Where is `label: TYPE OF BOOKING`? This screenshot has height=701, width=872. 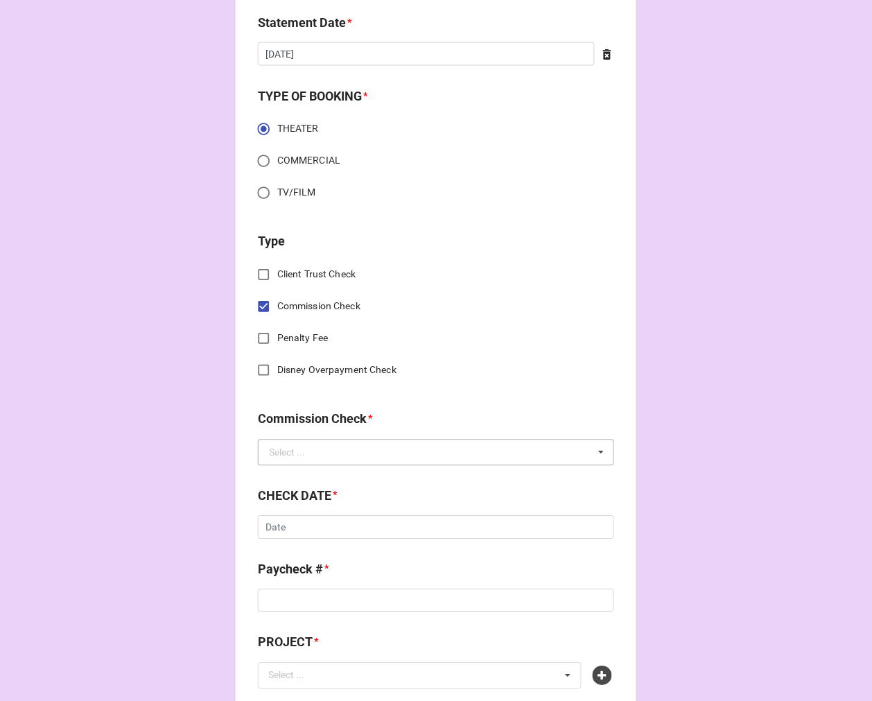 label: TYPE OF BOOKING is located at coordinates (310, 96).